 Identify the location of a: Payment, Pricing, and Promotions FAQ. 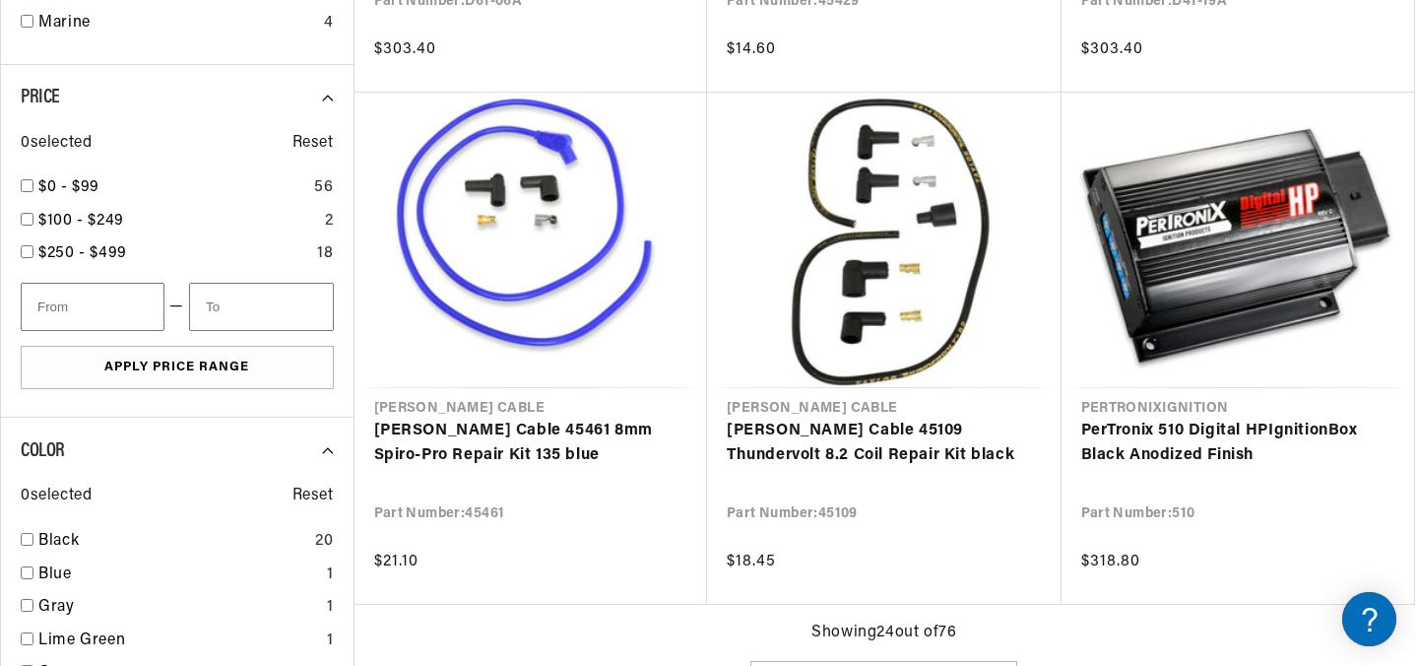
(197, 507).